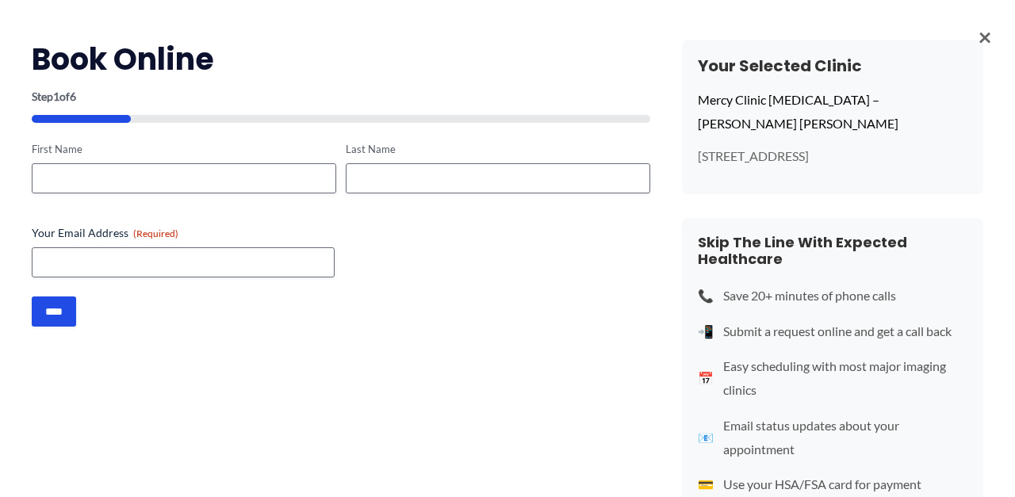 The image size is (1015, 497). I want to click on span: 6, so click(73, 96).